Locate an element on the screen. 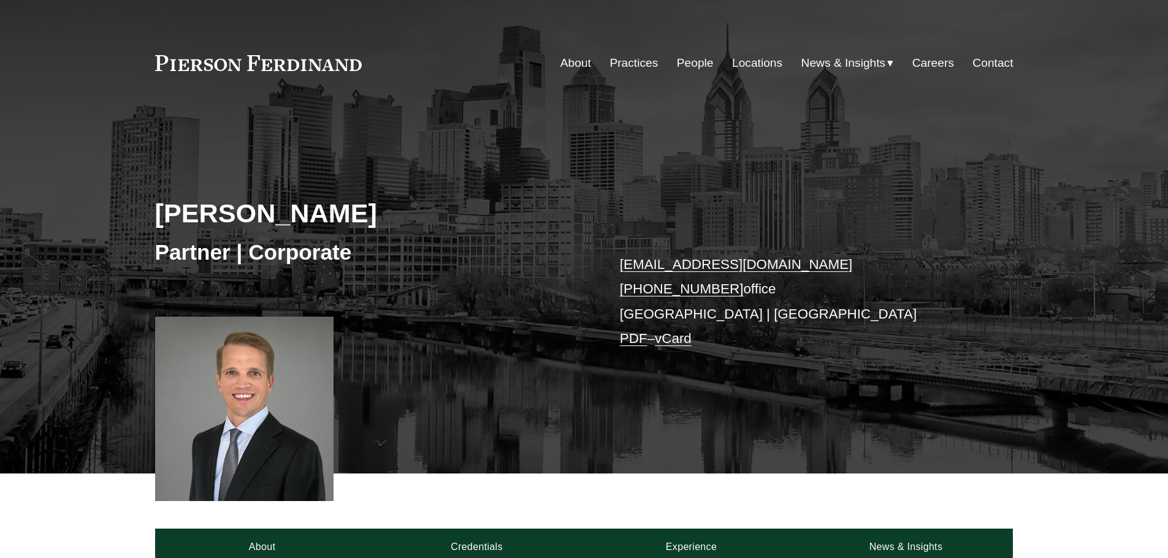 This screenshot has height=558, width=1168. a: vCard is located at coordinates (673, 338).